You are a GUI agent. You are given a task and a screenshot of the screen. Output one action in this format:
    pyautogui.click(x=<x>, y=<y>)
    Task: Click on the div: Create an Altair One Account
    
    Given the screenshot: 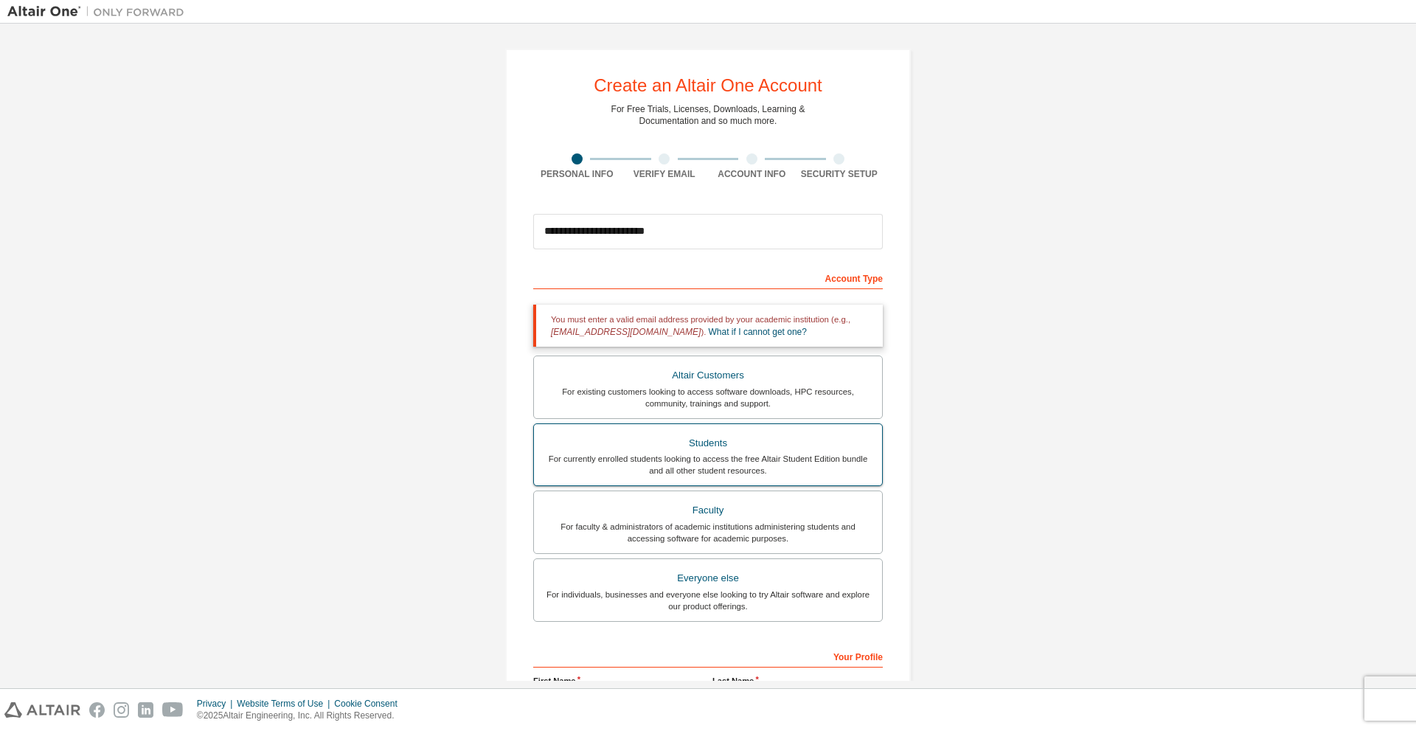 What is the action you would take?
    pyautogui.click(x=708, y=86)
    